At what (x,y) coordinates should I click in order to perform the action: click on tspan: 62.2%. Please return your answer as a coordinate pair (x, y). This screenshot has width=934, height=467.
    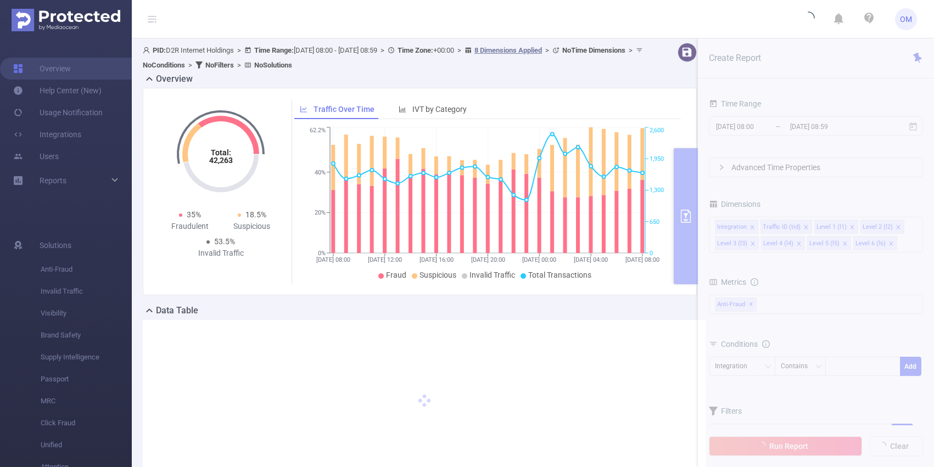
    Looking at the image, I should click on (317, 131).